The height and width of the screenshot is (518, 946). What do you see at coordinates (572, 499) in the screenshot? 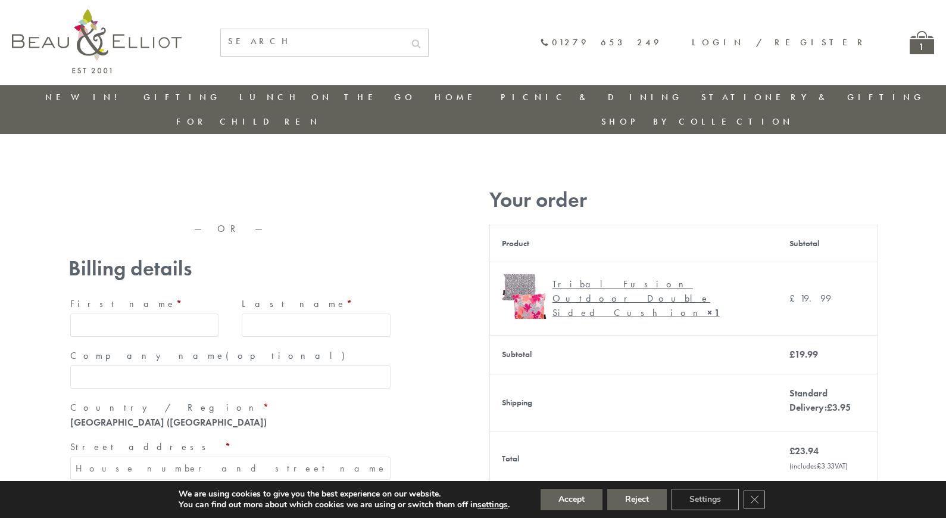
I see `button: Accept` at bounding box center [572, 499].